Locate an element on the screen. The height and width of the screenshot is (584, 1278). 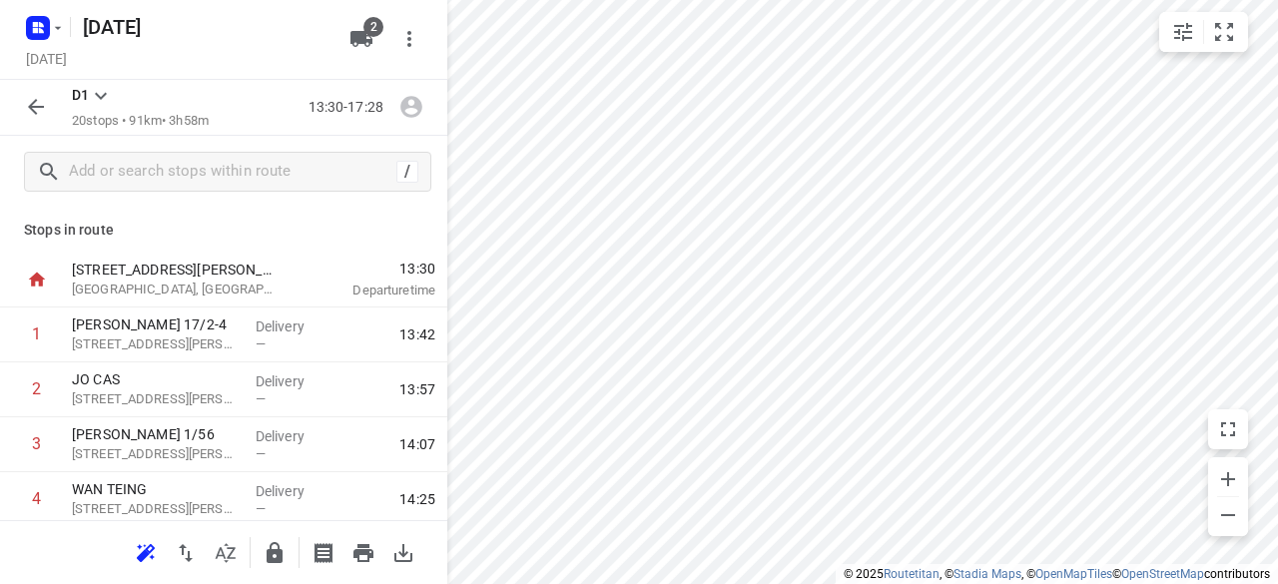
span: 2 is located at coordinates (374, 27).